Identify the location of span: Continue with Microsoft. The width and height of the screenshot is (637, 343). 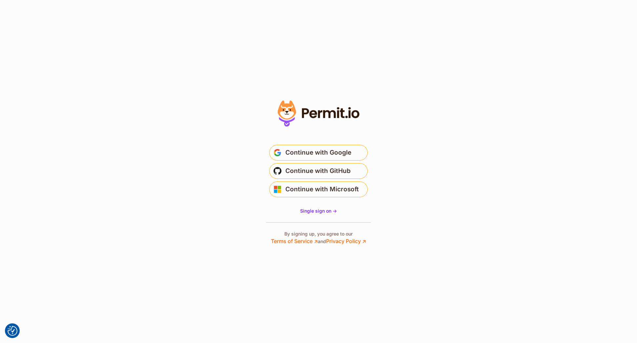
(322, 189).